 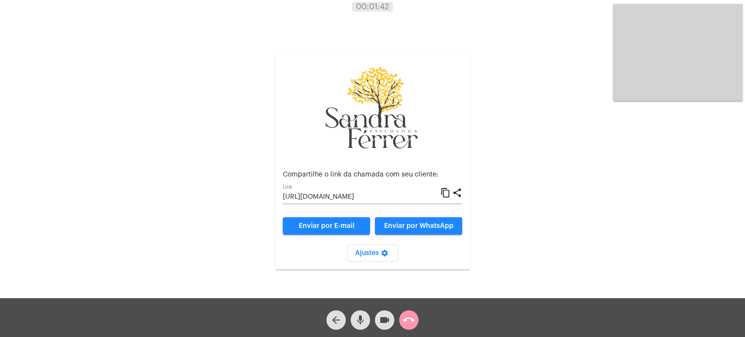 What do you see at coordinates (419, 226) in the screenshot?
I see `span: Enviar por WhatsApp` at bounding box center [419, 226].